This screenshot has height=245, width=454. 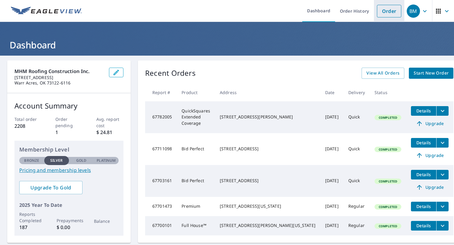 I want to click on td: Full House™, so click(x=196, y=226).